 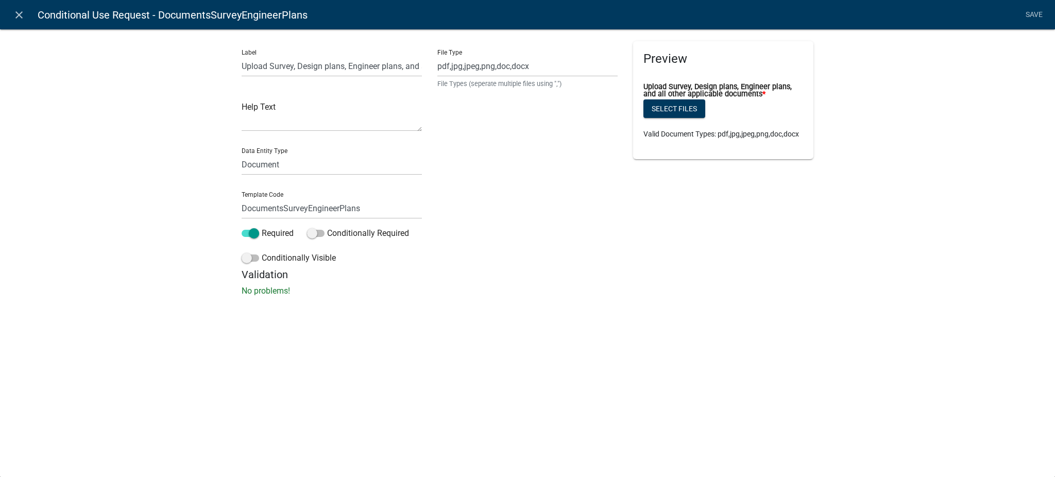 What do you see at coordinates (674, 109) in the screenshot?
I see `button: Select files` at bounding box center [674, 109].